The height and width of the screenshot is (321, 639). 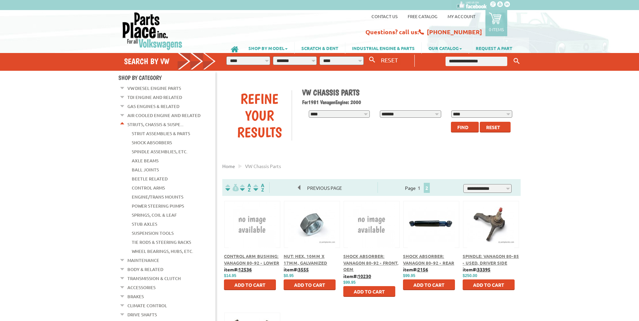 I want to click on img: Sort by Headline, so click(x=245, y=187).